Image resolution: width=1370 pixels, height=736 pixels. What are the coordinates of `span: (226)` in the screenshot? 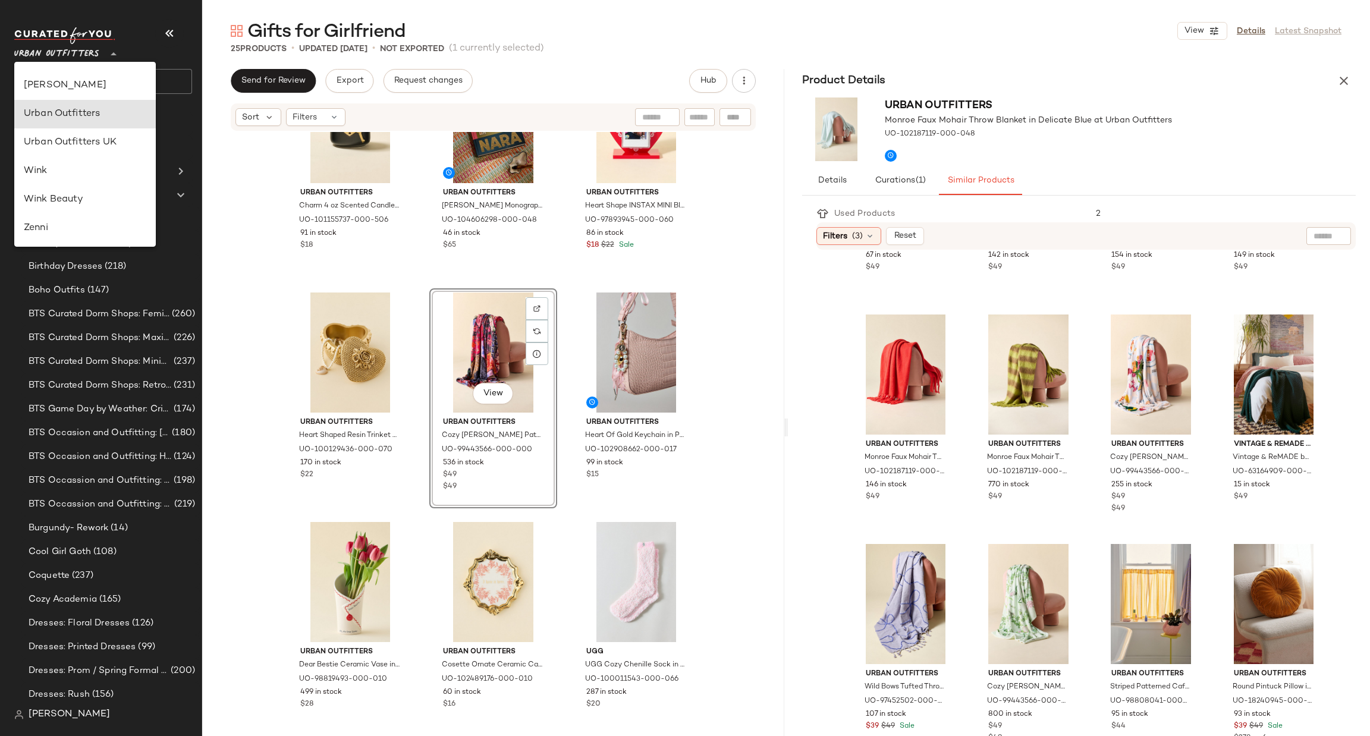 It's located at (183, 338).